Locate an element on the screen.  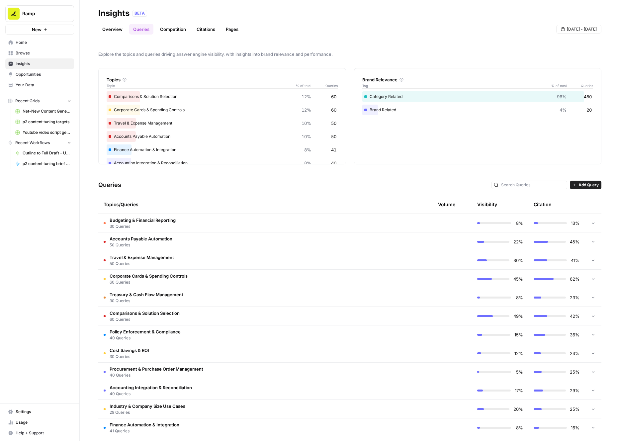
span: 22% is located at coordinates (518, 242).